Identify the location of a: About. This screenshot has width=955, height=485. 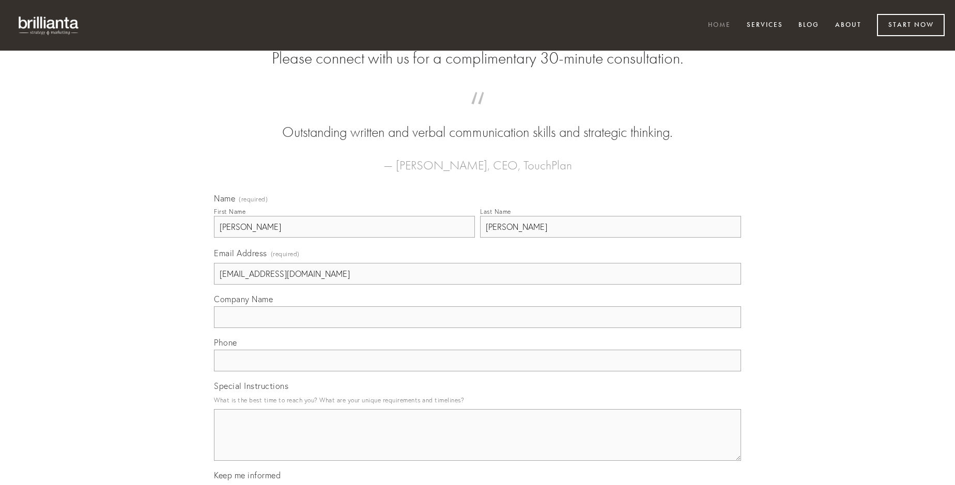
(848, 25).